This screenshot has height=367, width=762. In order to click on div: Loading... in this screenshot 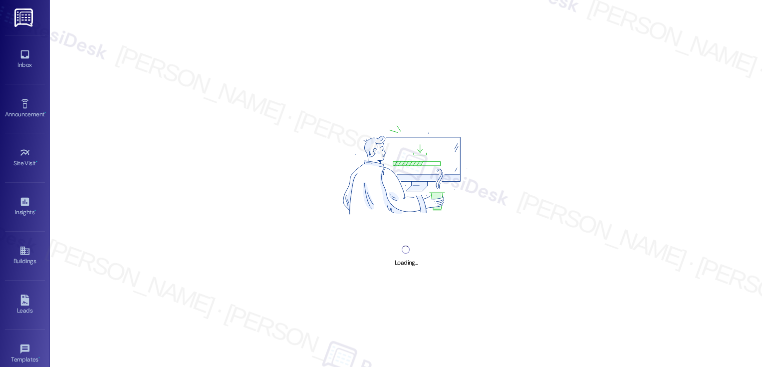, I will do `click(406, 263)`.